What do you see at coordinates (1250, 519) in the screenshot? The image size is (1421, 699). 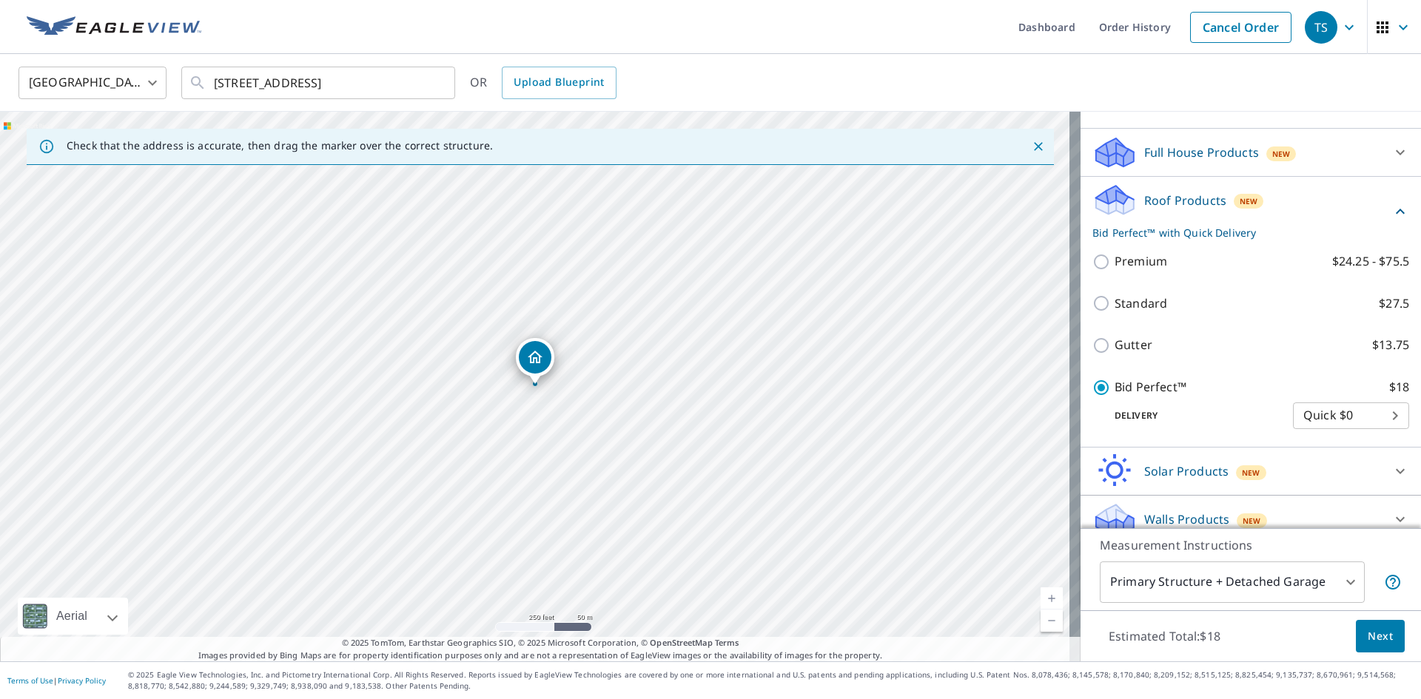 I see `div: Walls ProductsNew` at bounding box center [1250, 519].